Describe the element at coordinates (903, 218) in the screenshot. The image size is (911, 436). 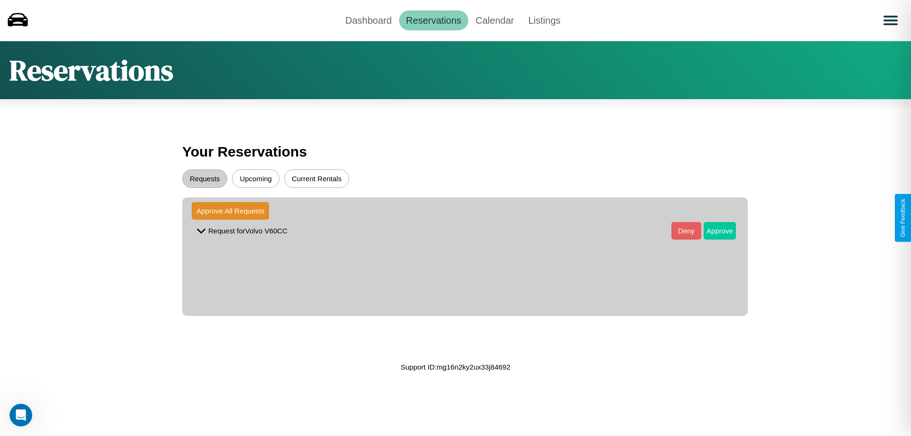
I see `div: Give Feedback` at that location.